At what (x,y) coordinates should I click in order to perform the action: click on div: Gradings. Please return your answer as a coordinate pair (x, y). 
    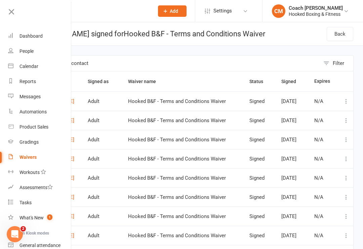
    Looking at the image, I should click on (29, 142).